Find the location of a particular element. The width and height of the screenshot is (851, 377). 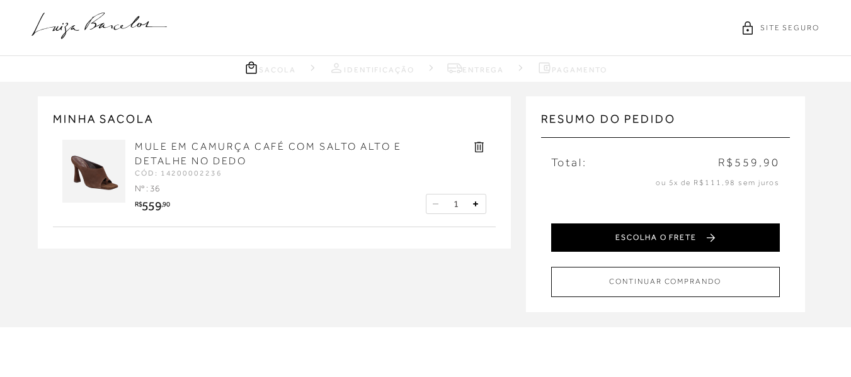

span: 1 is located at coordinates (456, 204).